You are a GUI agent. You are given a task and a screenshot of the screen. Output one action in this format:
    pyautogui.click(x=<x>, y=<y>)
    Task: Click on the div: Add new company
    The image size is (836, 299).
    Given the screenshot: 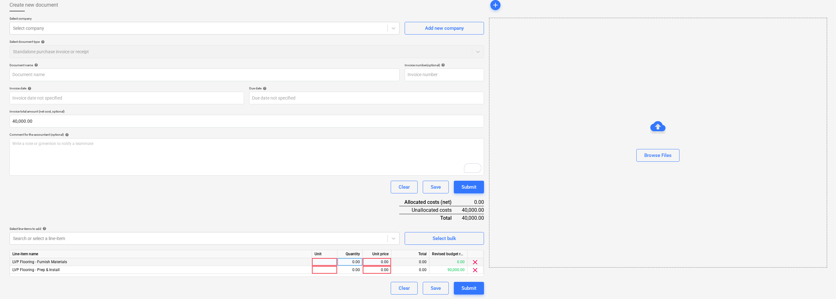 What is the action you would take?
    pyautogui.click(x=445, y=28)
    